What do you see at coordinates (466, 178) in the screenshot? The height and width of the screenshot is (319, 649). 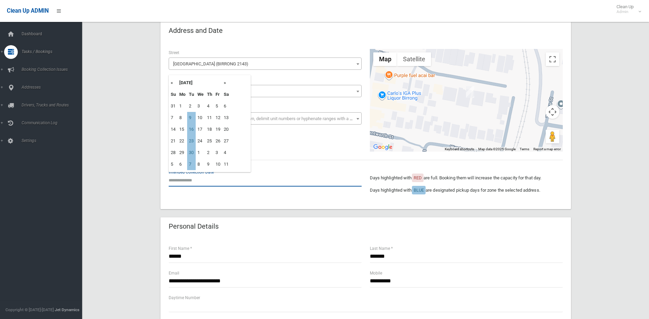 I see `p: Days highlighted with are full. Booking them will increase the capacity for that day.` at bounding box center [466, 178].